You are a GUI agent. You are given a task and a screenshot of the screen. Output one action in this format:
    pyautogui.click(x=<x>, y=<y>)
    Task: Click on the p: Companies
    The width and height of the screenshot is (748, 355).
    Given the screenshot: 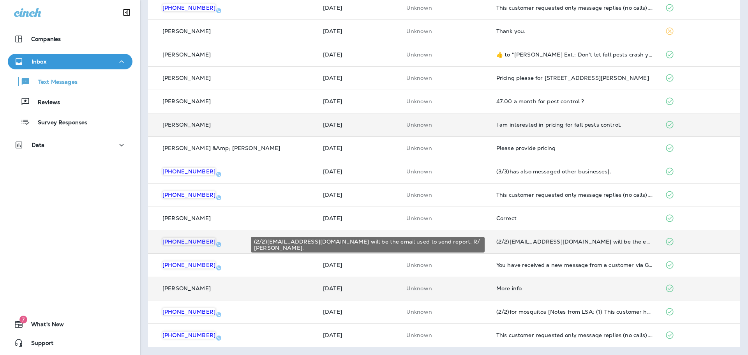 What is the action you would take?
    pyautogui.click(x=46, y=39)
    